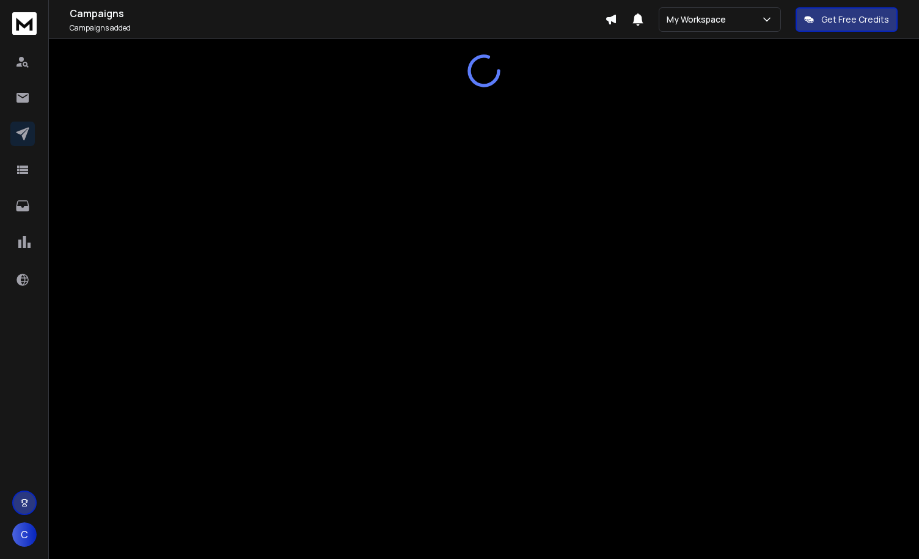 The image size is (919, 559). Describe the element at coordinates (337, 13) in the screenshot. I see `h1: Campaigns` at that location.